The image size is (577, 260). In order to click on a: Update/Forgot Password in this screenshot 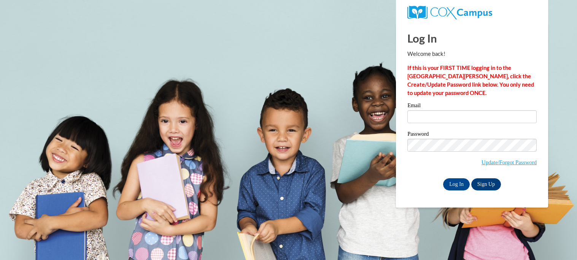, I will do `click(509, 162)`.